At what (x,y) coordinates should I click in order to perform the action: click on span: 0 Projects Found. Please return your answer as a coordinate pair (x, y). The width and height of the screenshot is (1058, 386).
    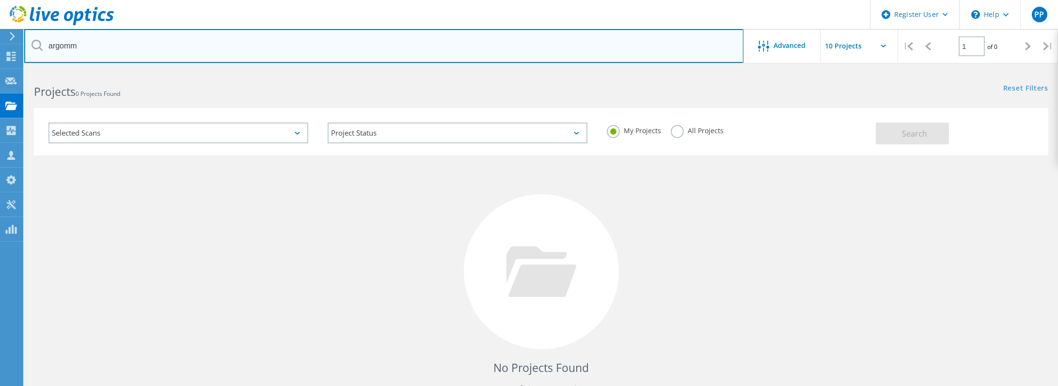
    Looking at the image, I should click on (98, 94).